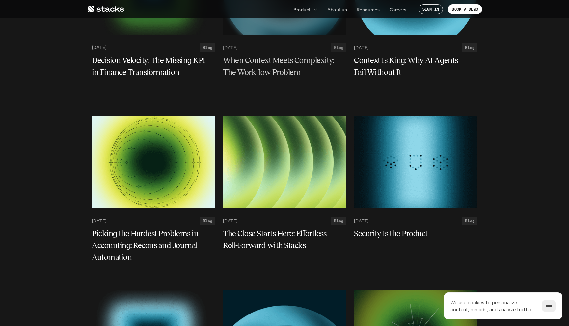 The height and width of the screenshot is (326, 569). Describe the element at coordinates (415, 234) in the screenshot. I see `a: Security Is the Product` at that location.